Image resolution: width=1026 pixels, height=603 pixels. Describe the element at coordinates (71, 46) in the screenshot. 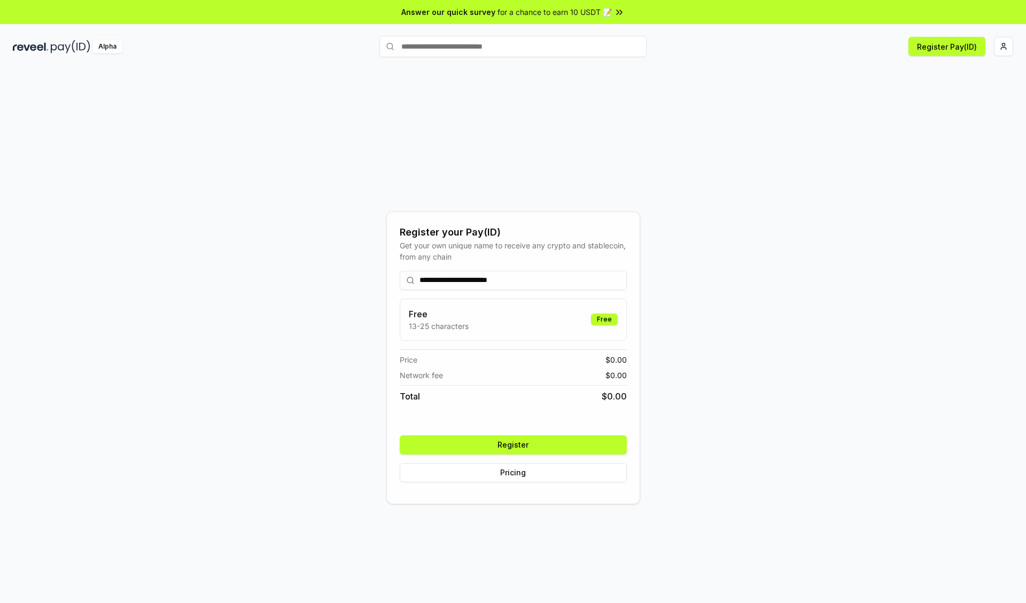

I see `img: pay_id` at that location.